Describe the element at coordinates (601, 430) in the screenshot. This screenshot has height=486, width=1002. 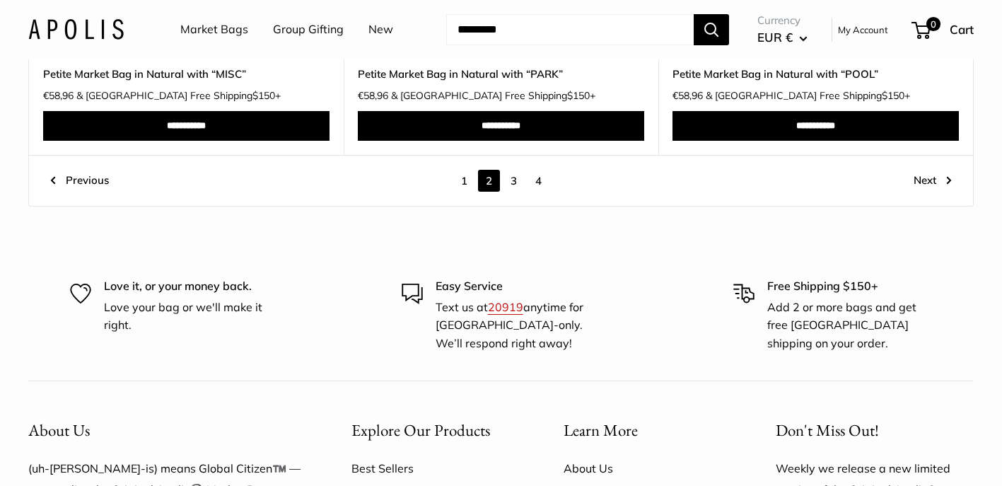
I see `span: Learn More` at that location.